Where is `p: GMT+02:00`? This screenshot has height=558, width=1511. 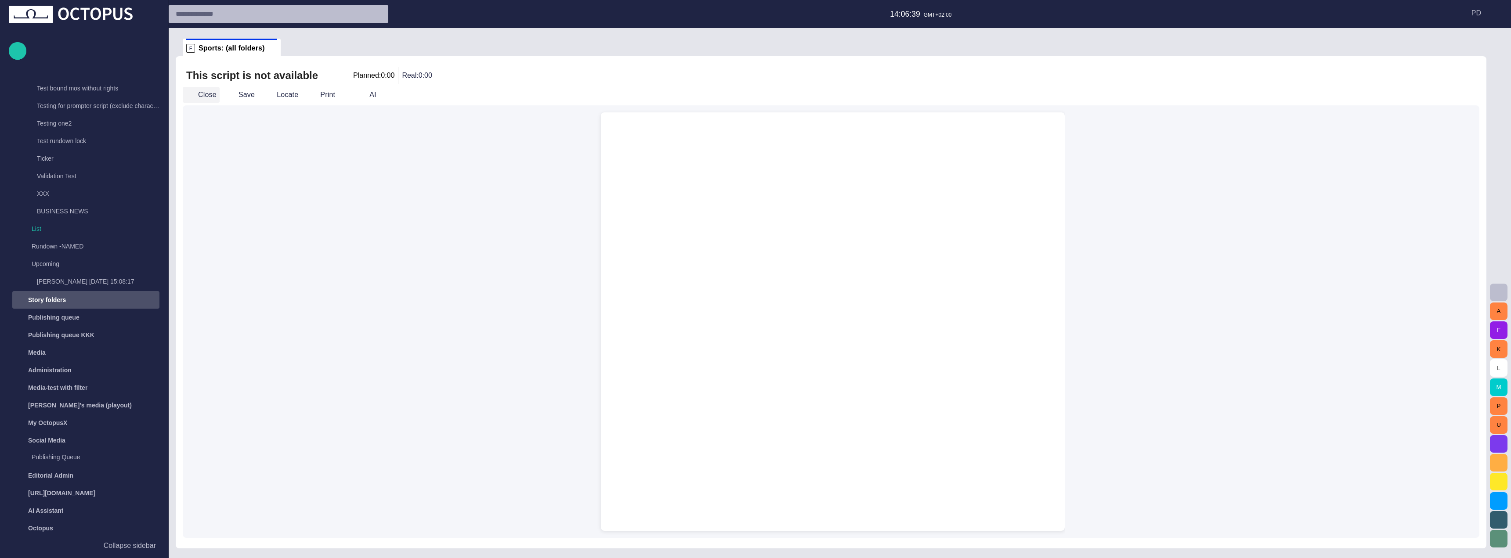
p: GMT+02:00 is located at coordinates (938, 15).